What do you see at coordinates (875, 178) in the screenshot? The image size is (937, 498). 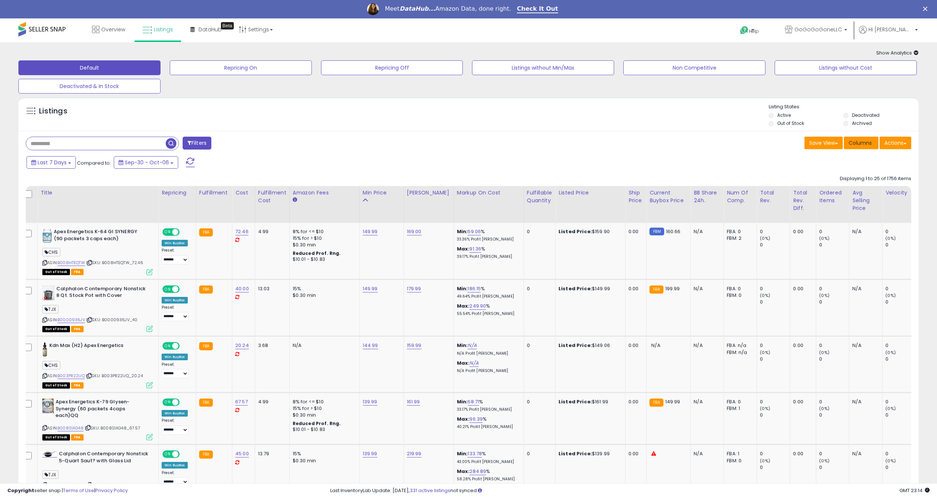 I see `div: Displaying 1 to 25 of 1756 items` at bounding box center [875, 178].